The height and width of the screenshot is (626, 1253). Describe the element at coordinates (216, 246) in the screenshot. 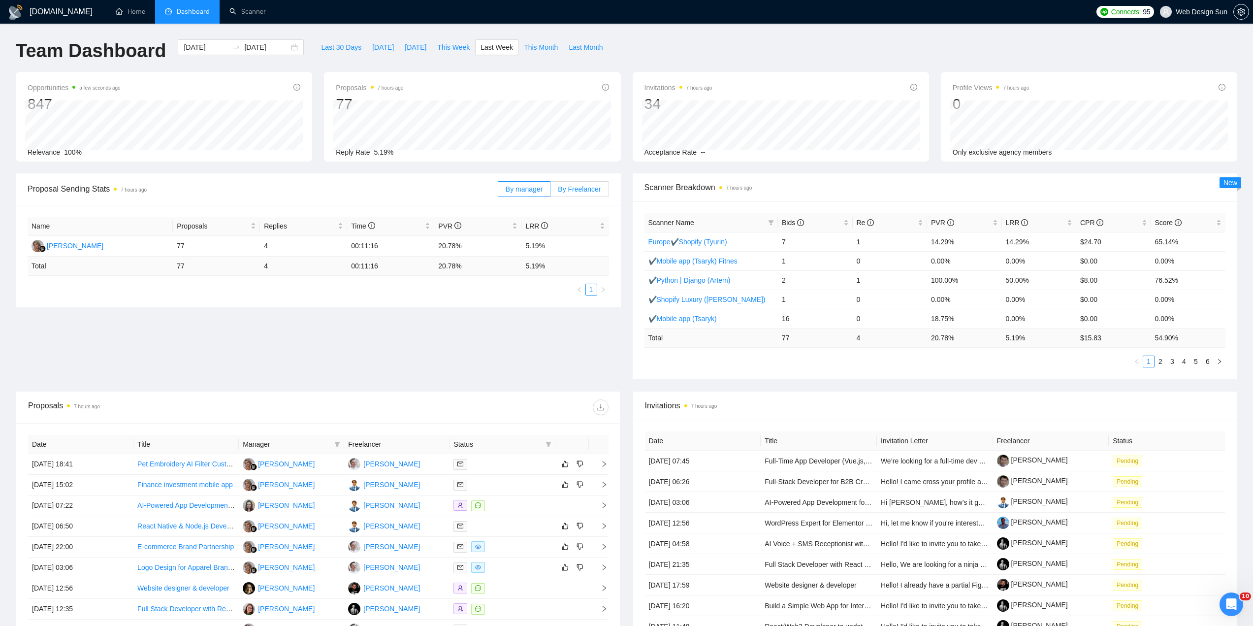

I see `td: 77` at that location.